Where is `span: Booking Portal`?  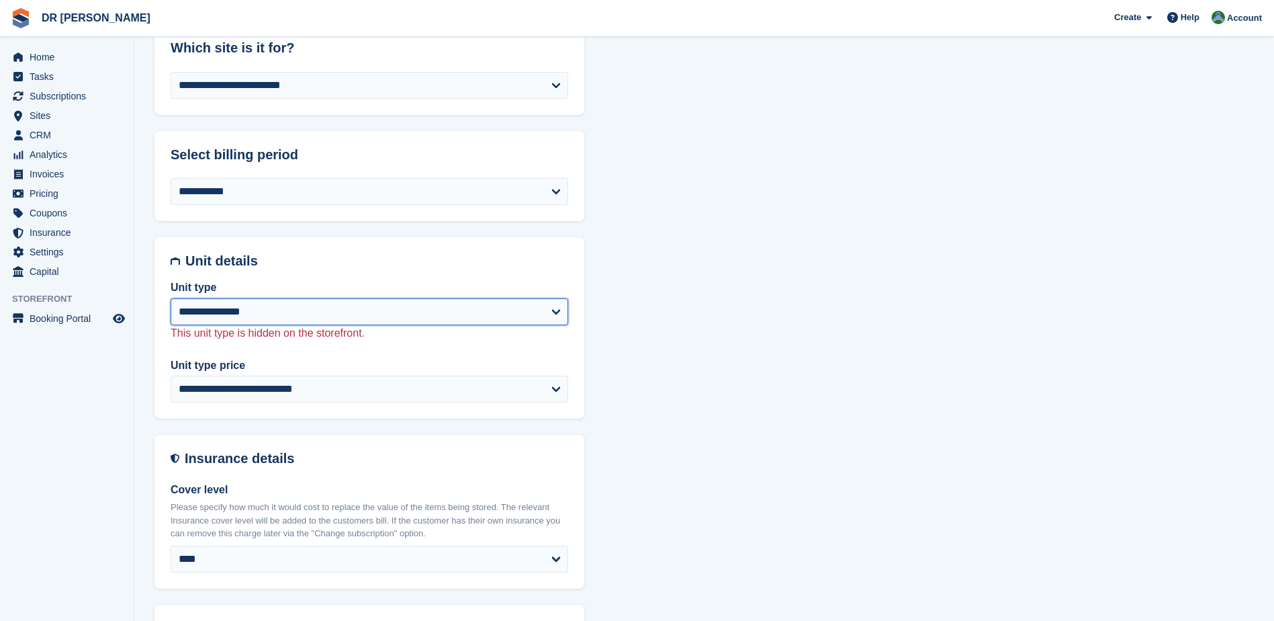
span: Booking Portal is located at coordinates (70, 318).